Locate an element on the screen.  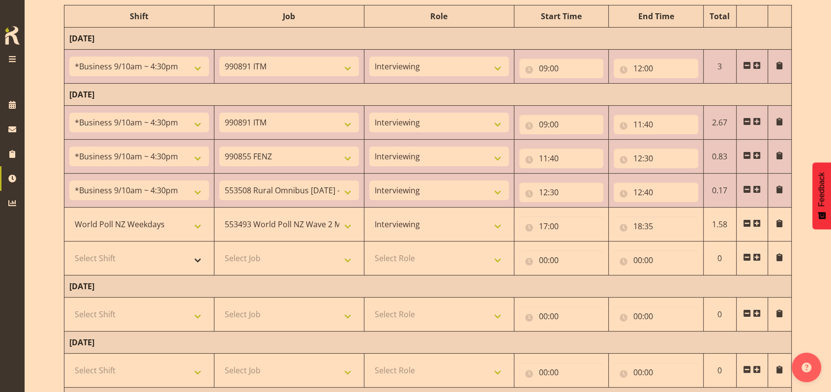
img: Rosterit icon logo is located at coordinates (12, 35).